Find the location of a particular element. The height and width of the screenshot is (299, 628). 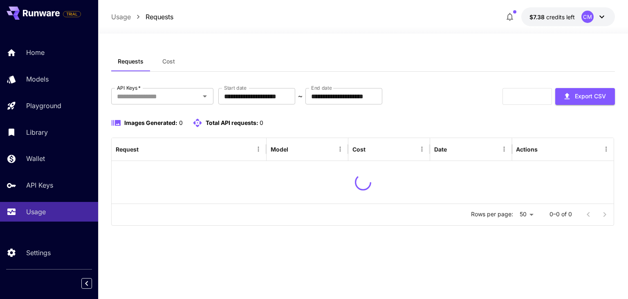

button: $7.38436CM is located at coordinates (568, 17).